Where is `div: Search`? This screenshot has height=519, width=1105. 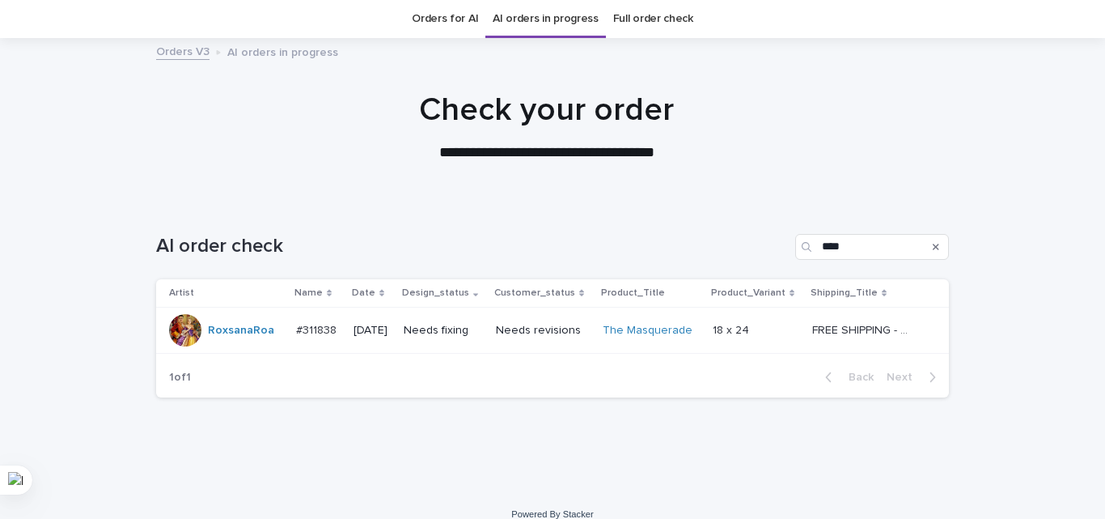
div: Search is located at coordinates (872, 247).